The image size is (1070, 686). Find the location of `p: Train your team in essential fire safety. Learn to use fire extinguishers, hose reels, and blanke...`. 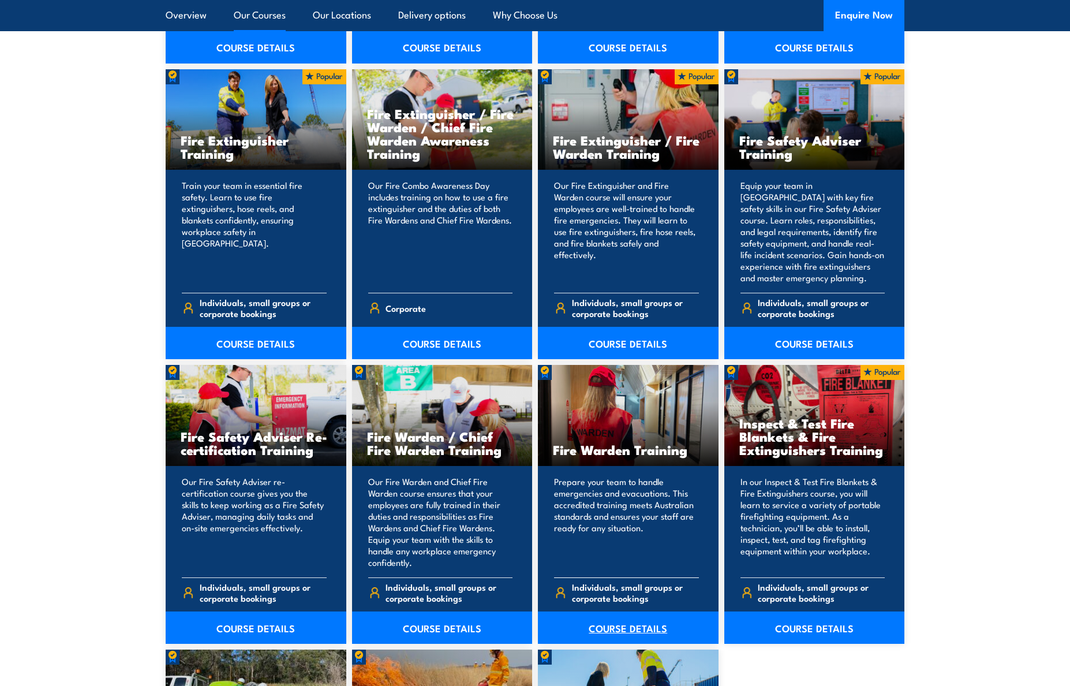

p: Train your team in essential fire safety. Learn to use fire extinguishers, hose reels, and blanke... is located at coordinates (254, 231).